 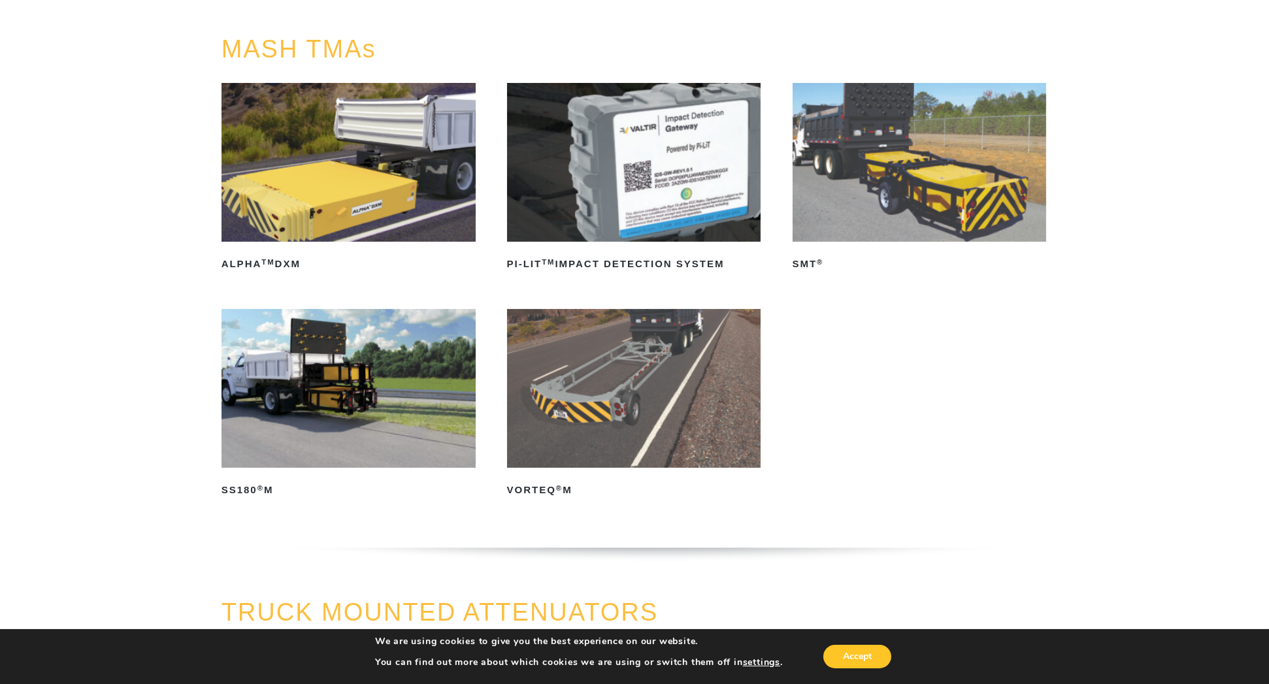 What do you see at coordinates (858, 657) in the screenshot?
I see `button: Accept` at bounding box center [858, 657].